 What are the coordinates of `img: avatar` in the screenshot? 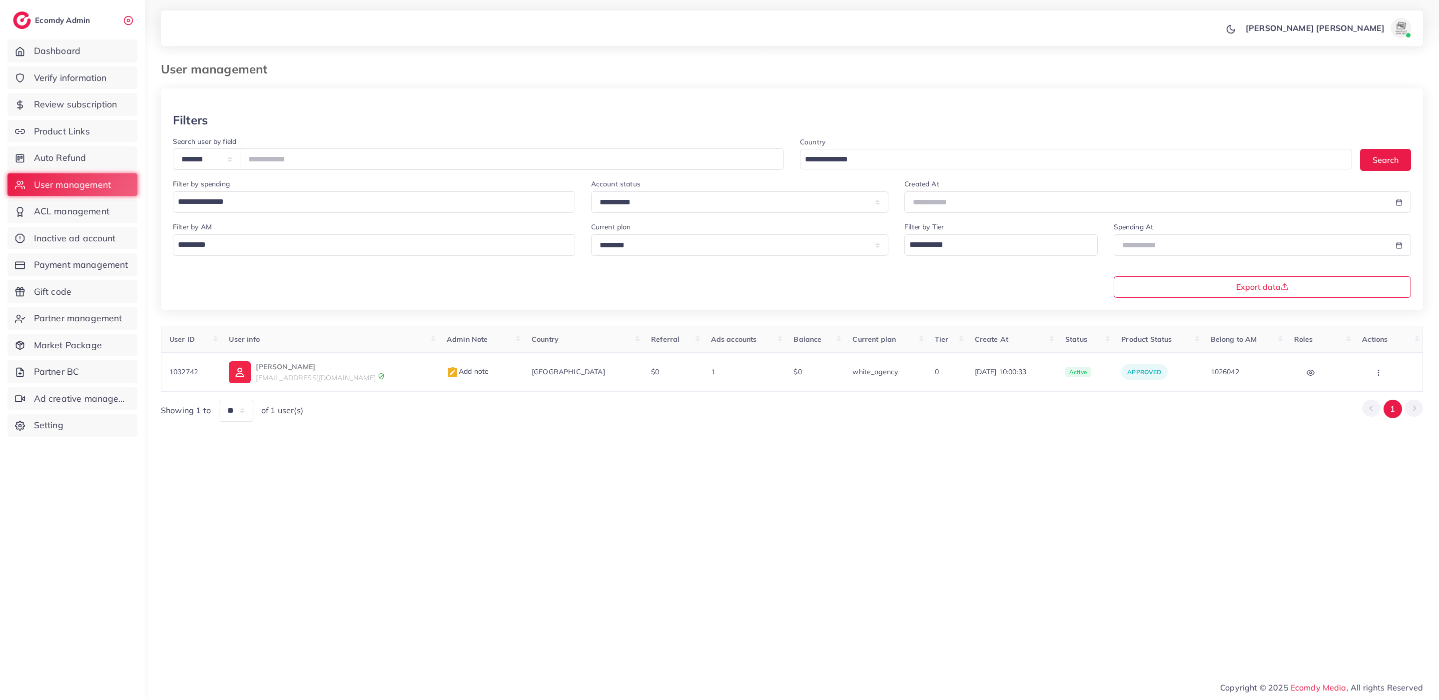 It's located at (1401, 28).